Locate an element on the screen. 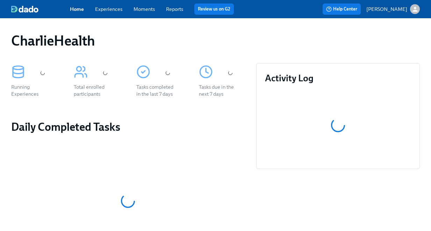  a: Experiences is located at coordinates (109, 9).